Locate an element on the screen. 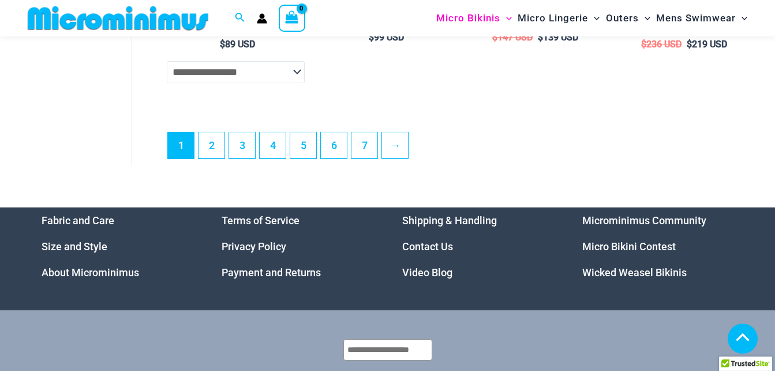 The width and height of the screenshot is (775, 371). a: About Microminimus is located at coordinates (90, 272).